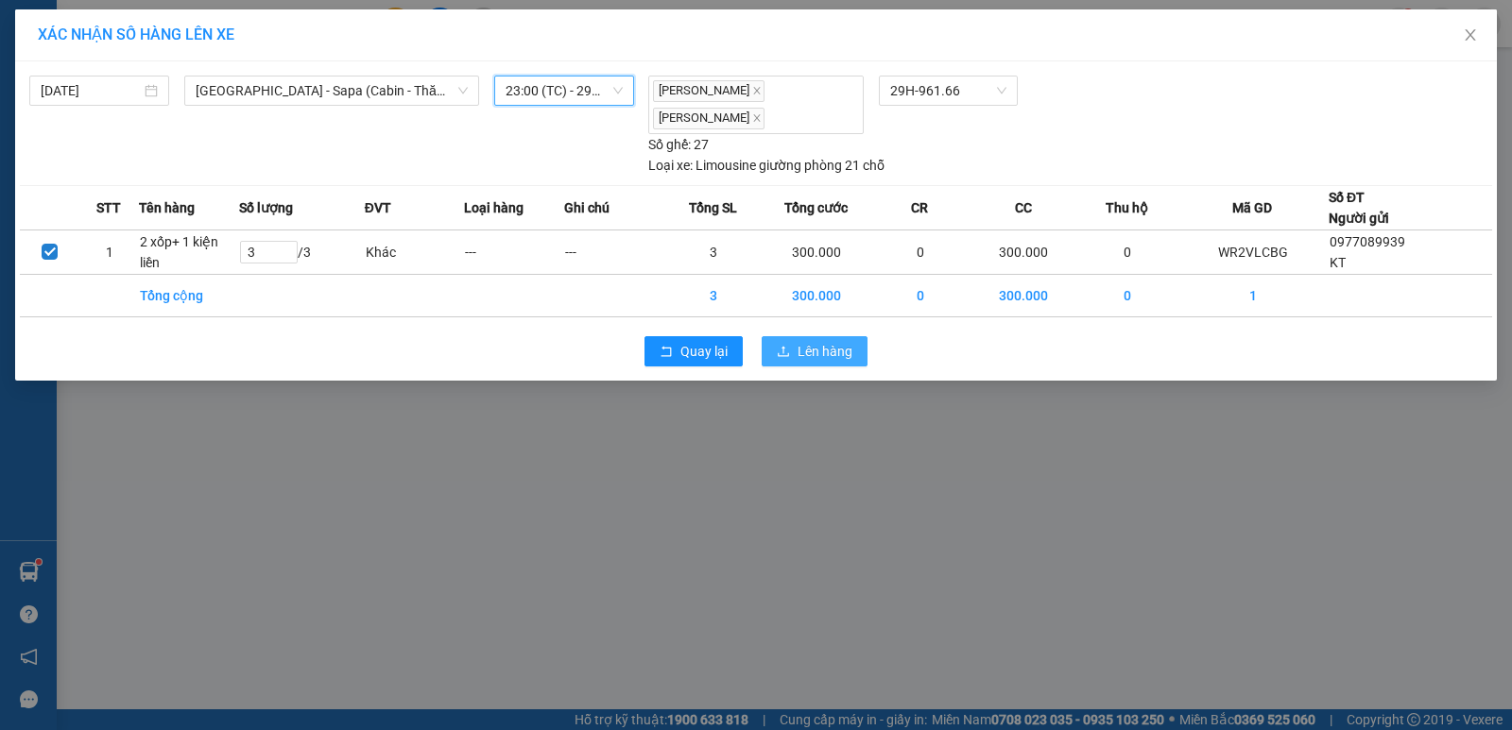  Describe the element at coordinates (166, 208) in the screenshot. I see `span: Tên hàng` at that location.